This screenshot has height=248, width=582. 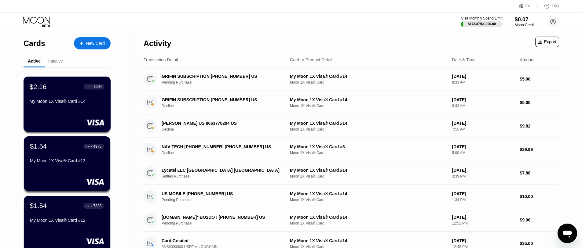 I want to click on div: 3504, so click(x=97, y=87).